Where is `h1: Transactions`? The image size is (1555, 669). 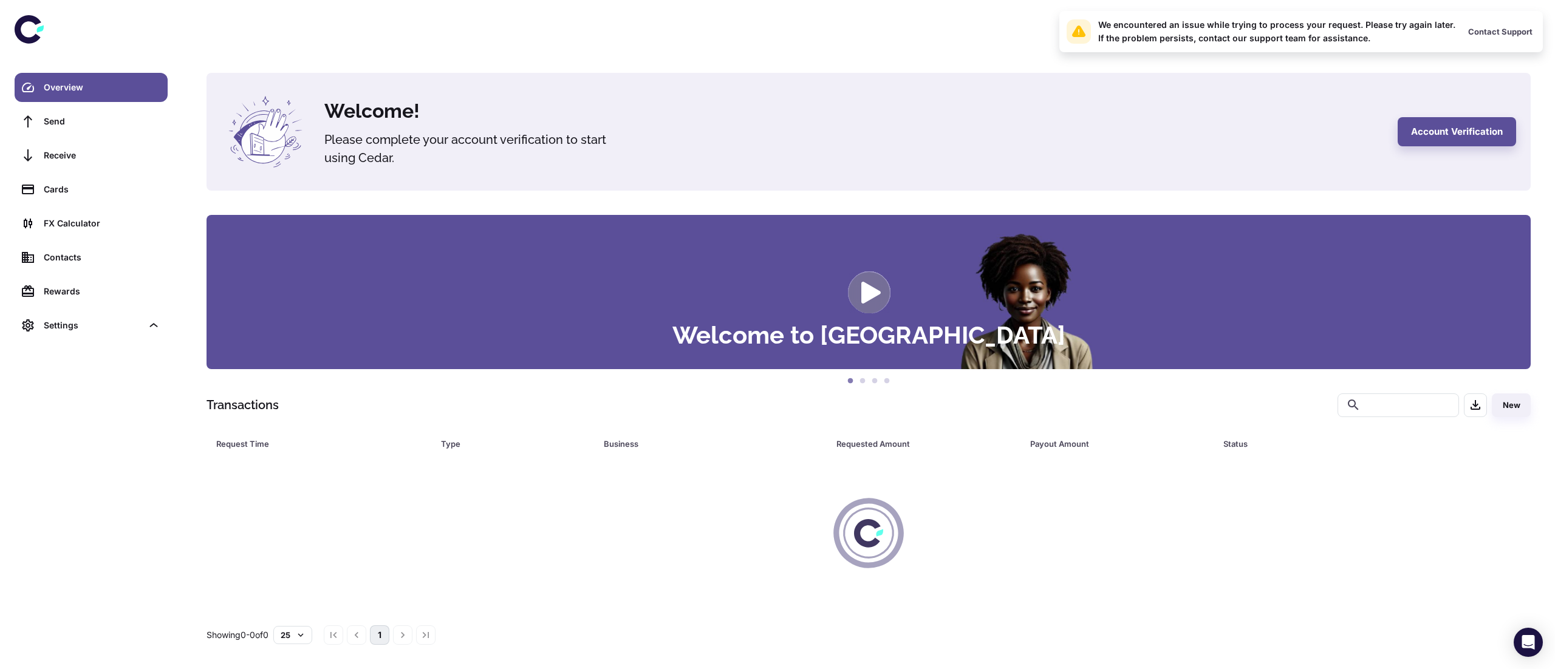
h1: Transactions is located at coordinates (242, 405).